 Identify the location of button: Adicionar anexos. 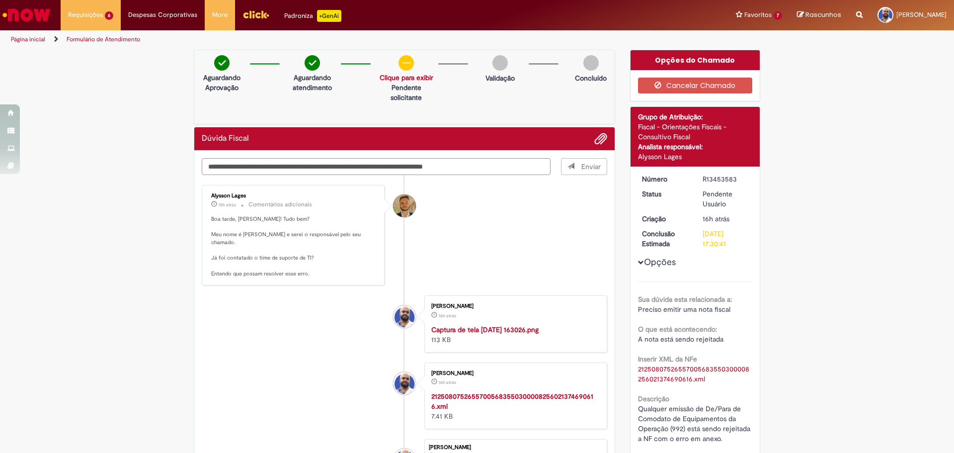
(601, 139).